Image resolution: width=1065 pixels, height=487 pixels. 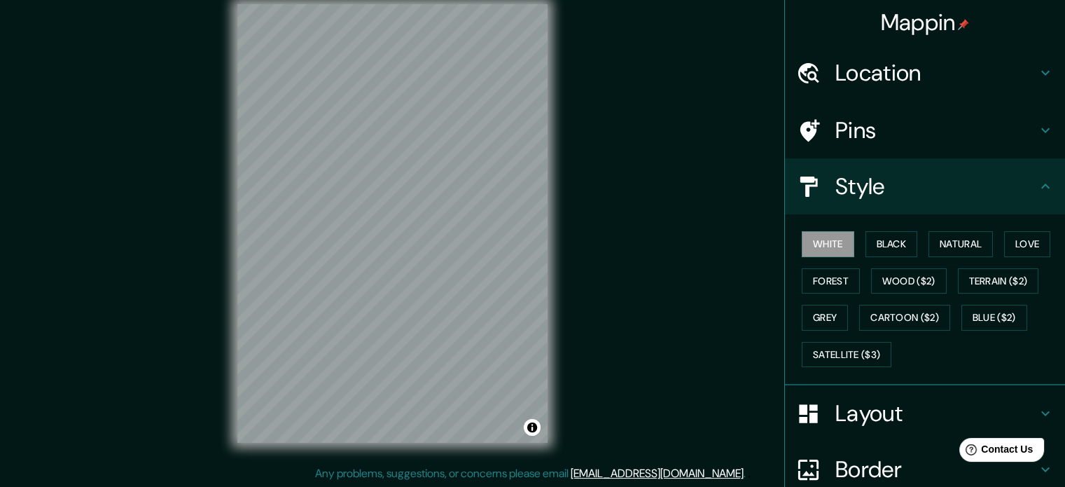 What do you see at coordinates (1027, 244) in the screenshot?
I see `button: Love` at bounding box center [1027, 244].